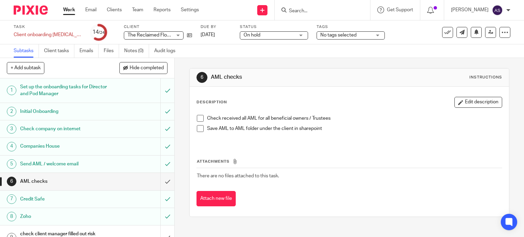  Describe the element at coordinates (89, 51) in the screenshot. I see `a: Emails` at that location.